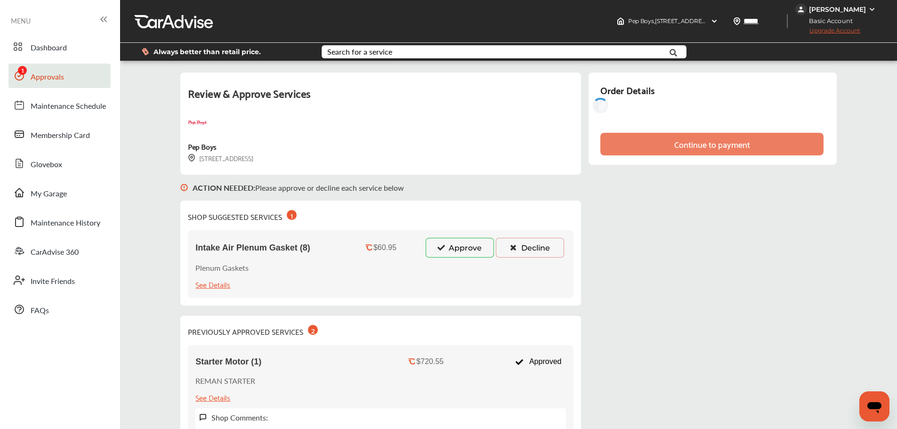  Describe the element at coordinates (53, 281) in the screenshot. I see `span: Invite Friends` at that location.